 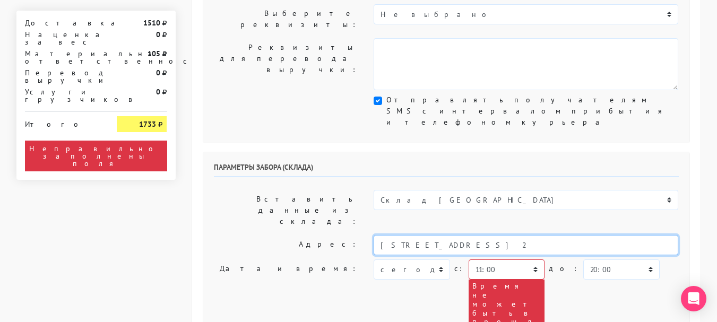 What do you see at coordinates (96, 156) in the screenshot?
I see `div: Неправильно заполнены поля` at bounding box center [96, 156].